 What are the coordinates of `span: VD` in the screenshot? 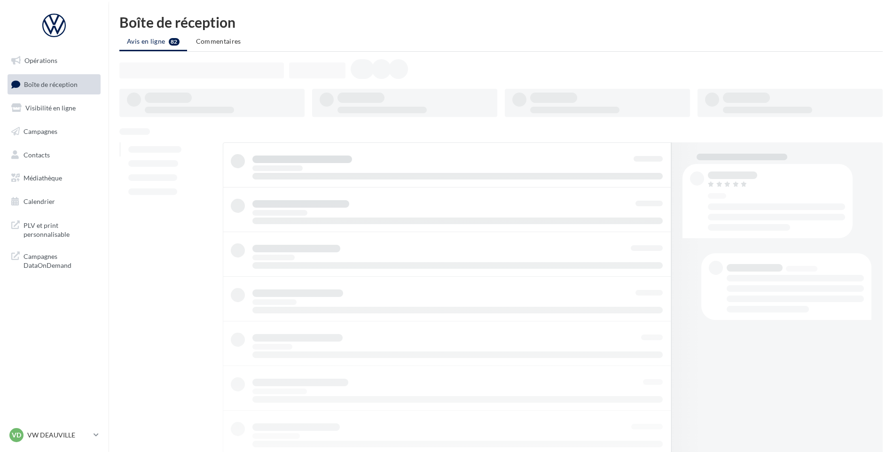 It's located at (16, 435).